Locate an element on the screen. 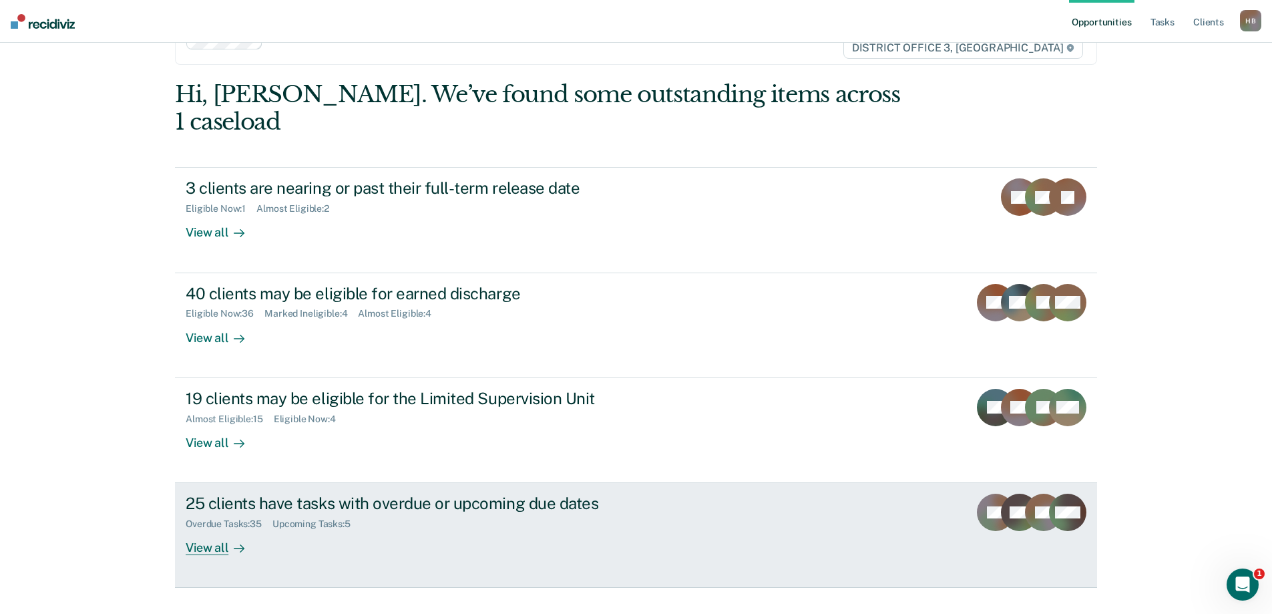  span: 1 is located at coordinates (1259, 573).